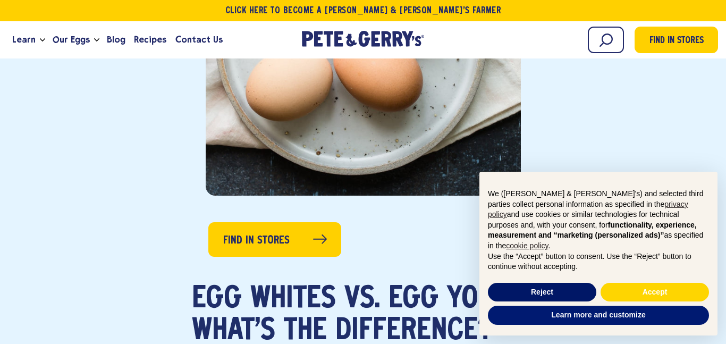  I want to click on a: Learn, so click(24, 40).